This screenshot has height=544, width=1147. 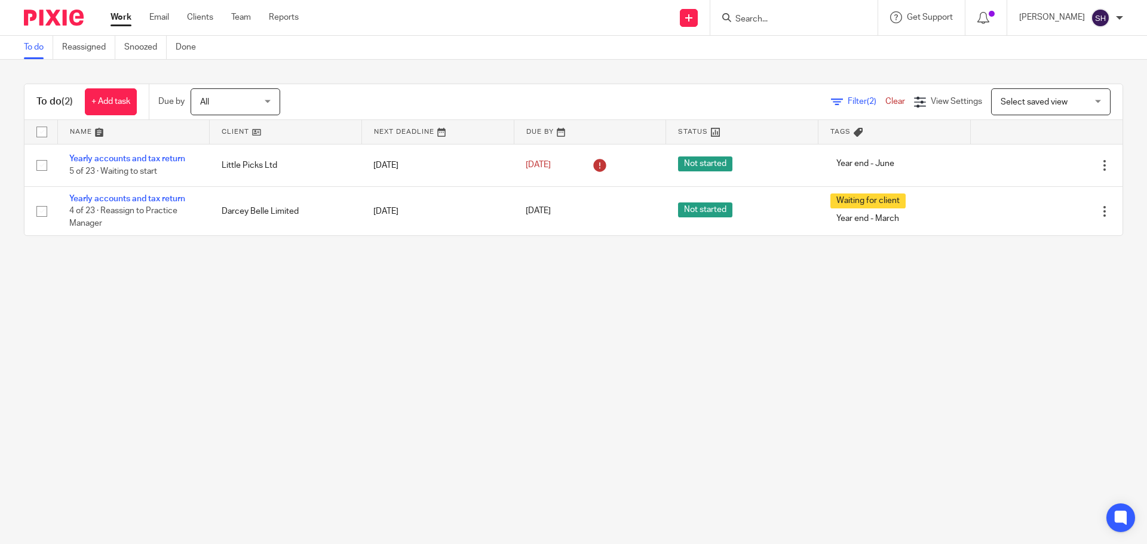 I want to click on span: All, so click(x=204, y=102).